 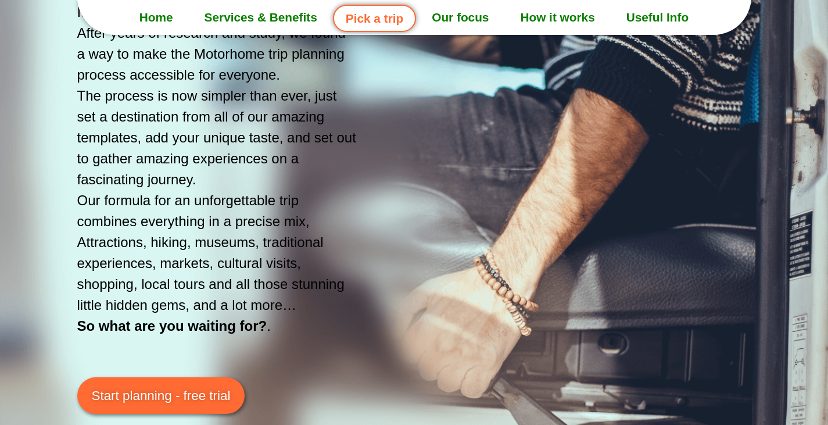 What do you see at coordinates (217, 169) in the screenshot?
I see `p: It has never been so easy to plan RV trips. After years of research and study, we found a way to ...` at bounding box center [217, 169].